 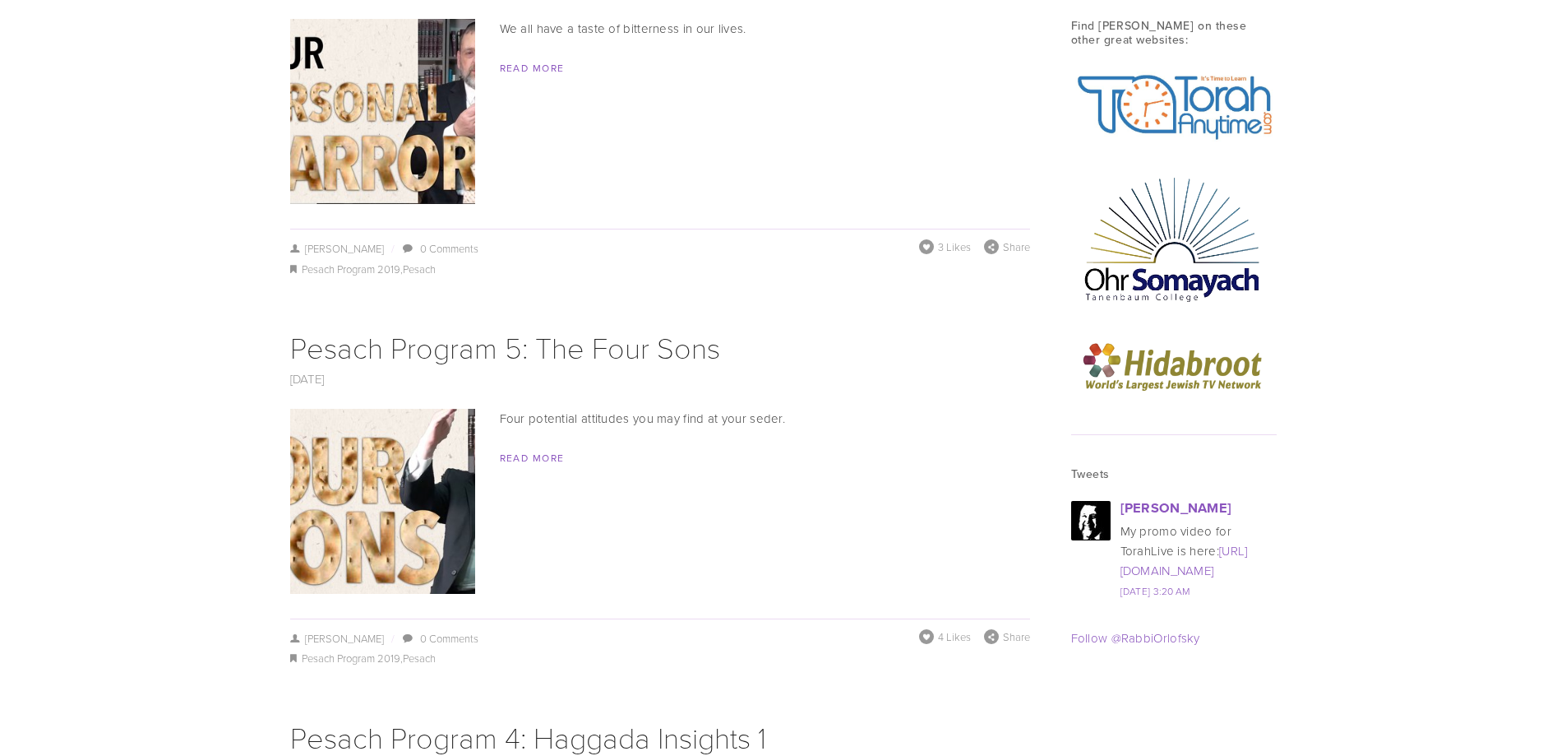 I want to click on div: My promo video for TorahLive is here:, so click(x=1199, y=551).